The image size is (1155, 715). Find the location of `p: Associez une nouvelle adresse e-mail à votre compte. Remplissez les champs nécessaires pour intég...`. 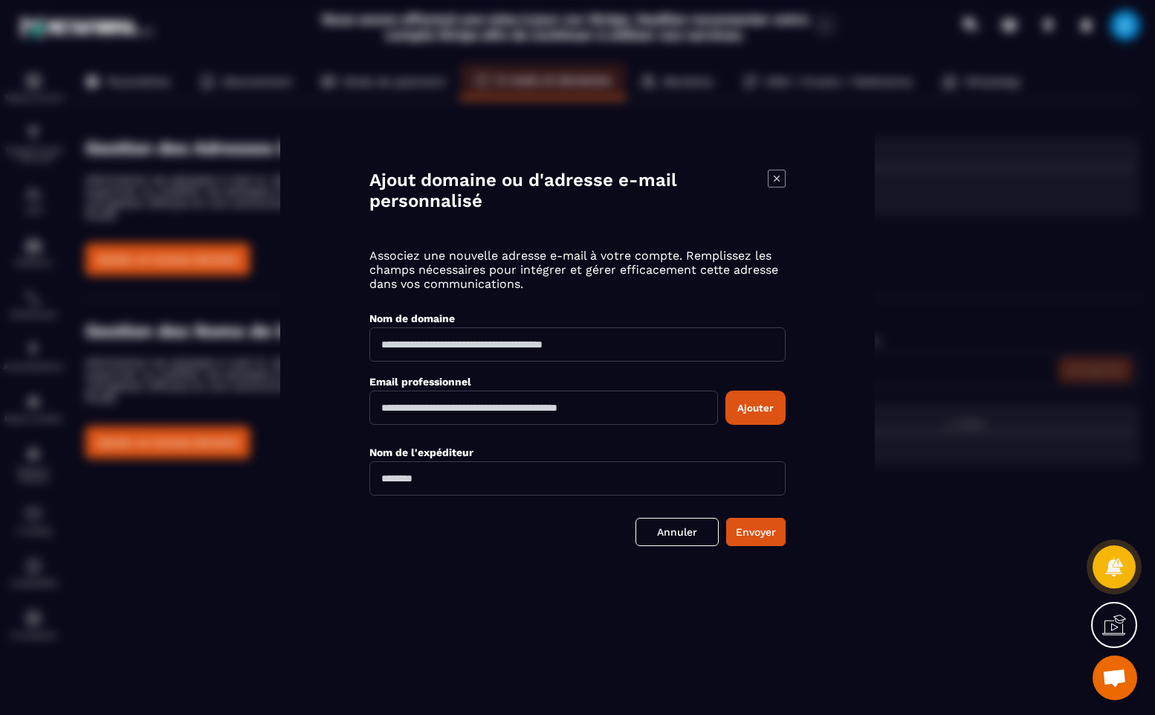

p: Associez une nouvelle adresse e-mail à votre compte. Remplissez les champs nécessaires pour intég... is located at coordinates (578, 269).